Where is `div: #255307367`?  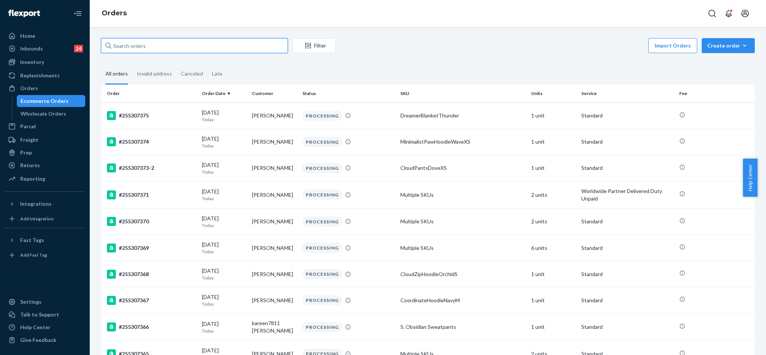
div: #255307367 is located at coordinates (151, 300).